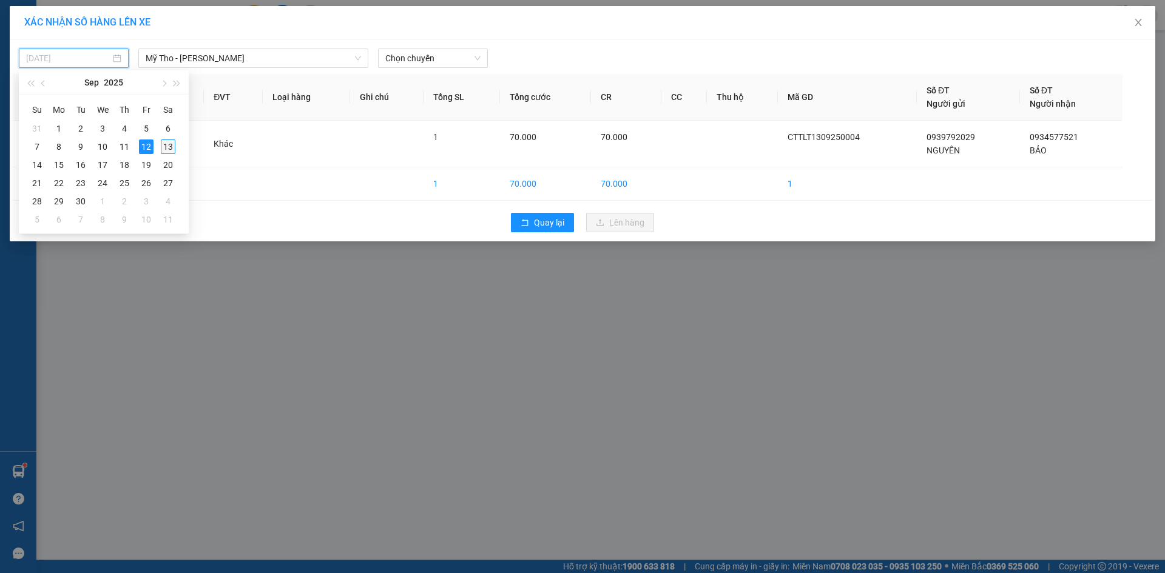 The height and width of the screenshot is (573, 1165). What do you see at coordinates (81, 165) in the screenshot?
I see `td: 2025-09-16` at bounding box center [81, 165].